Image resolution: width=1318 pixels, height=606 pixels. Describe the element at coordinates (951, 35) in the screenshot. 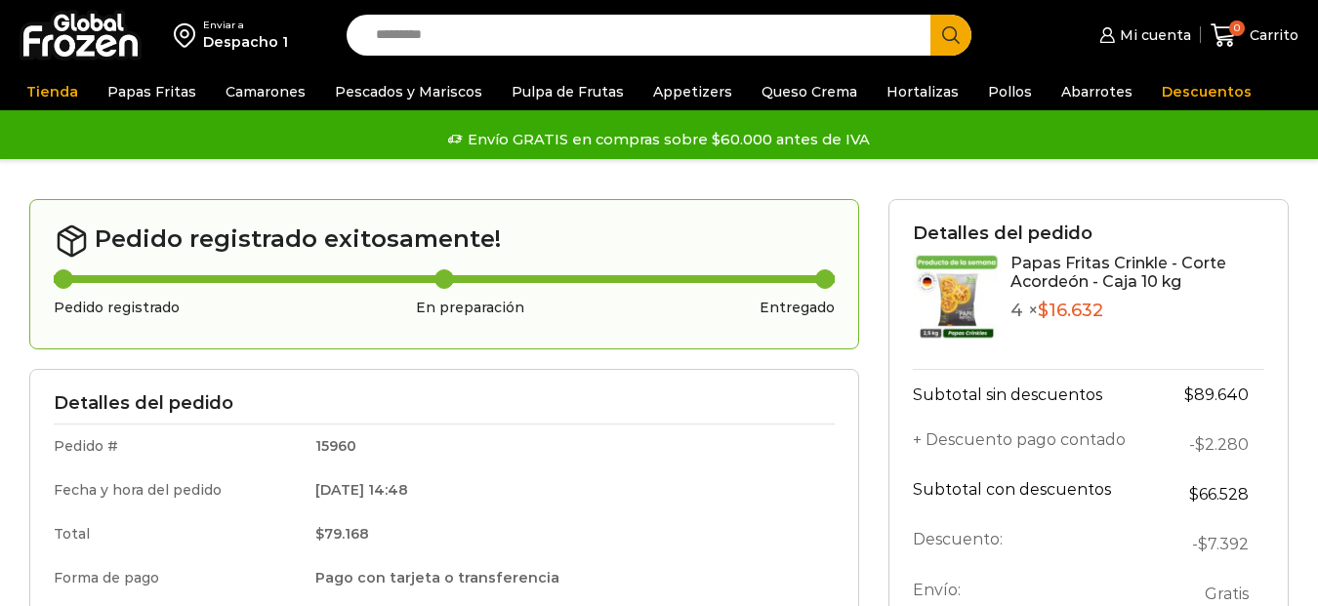

I see `button: Search button` at that location.